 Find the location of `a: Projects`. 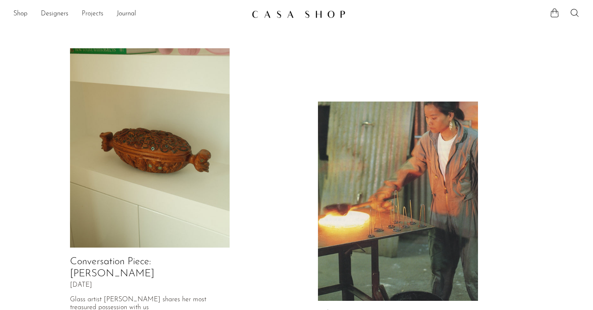

a: Projects is located at coordinates (92, 14).